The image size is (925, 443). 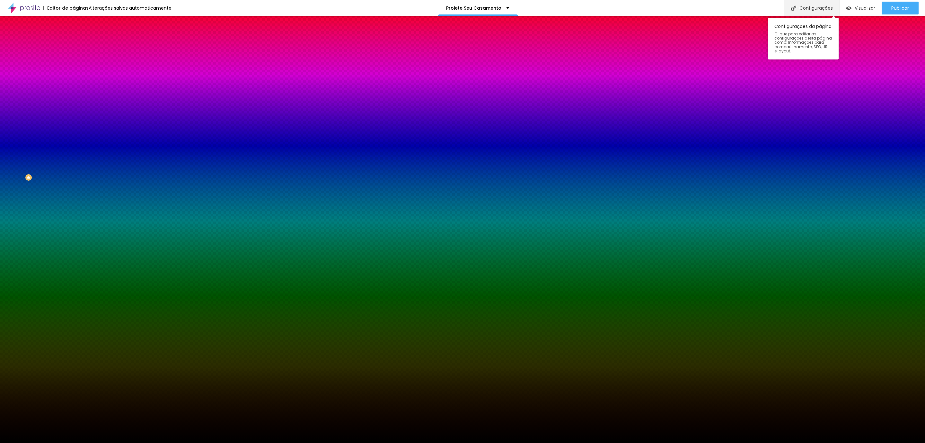 What do you see at coordinates (900, 8) in the screenshot?
I see `button: Publicar` at bounding box center [900, 8].